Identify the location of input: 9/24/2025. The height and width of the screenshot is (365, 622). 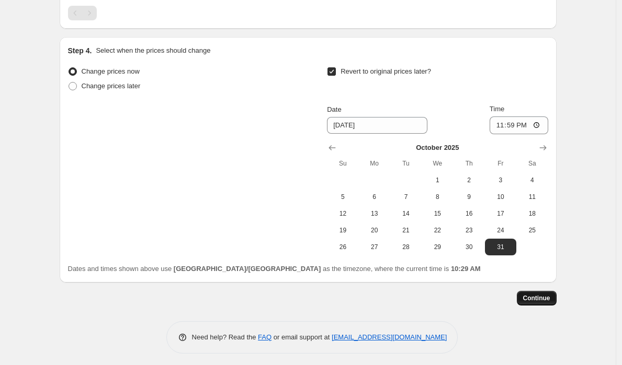
(377, 125).